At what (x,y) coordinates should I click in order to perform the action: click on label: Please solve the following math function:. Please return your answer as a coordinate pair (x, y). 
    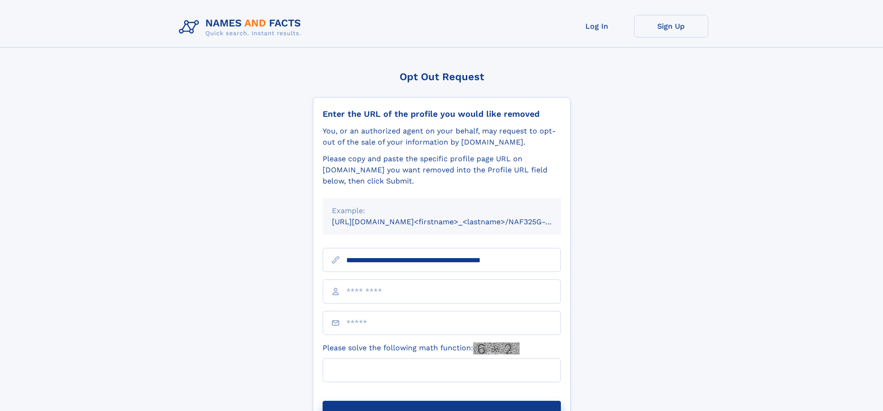
    Looking at the image, I should click on (421, 349).